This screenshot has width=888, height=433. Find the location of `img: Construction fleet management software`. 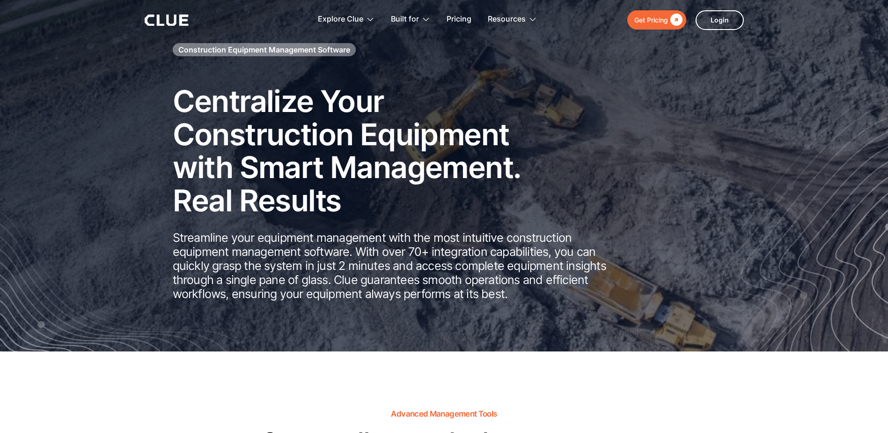

img: Construction fleet management software is located at coordinates (785, 212).